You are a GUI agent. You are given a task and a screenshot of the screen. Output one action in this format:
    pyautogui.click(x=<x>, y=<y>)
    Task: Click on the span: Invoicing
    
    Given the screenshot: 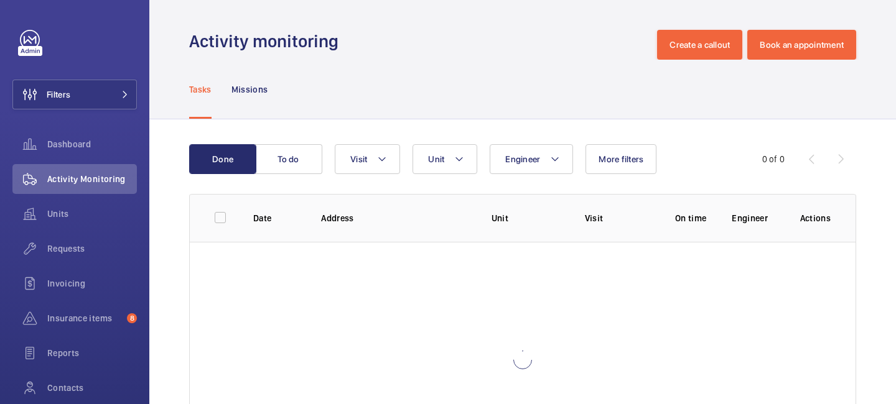 What is the action you would take?
    pyautogui.click(x=92, y=284)
    